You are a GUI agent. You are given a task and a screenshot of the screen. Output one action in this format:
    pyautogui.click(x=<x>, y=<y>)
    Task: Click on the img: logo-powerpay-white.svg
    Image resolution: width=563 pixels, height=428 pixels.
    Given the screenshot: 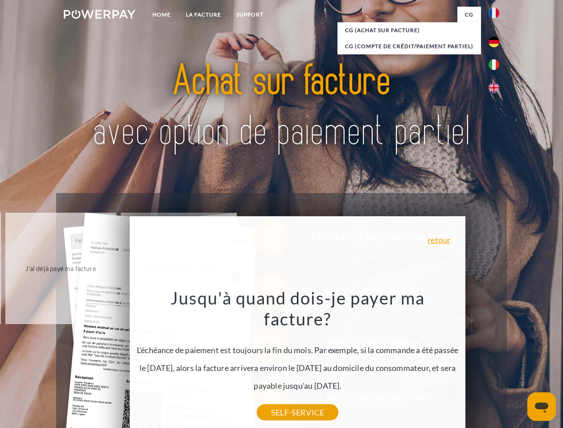 What is the action you would take?
    pyautogui.click(x=99, y=14)
    